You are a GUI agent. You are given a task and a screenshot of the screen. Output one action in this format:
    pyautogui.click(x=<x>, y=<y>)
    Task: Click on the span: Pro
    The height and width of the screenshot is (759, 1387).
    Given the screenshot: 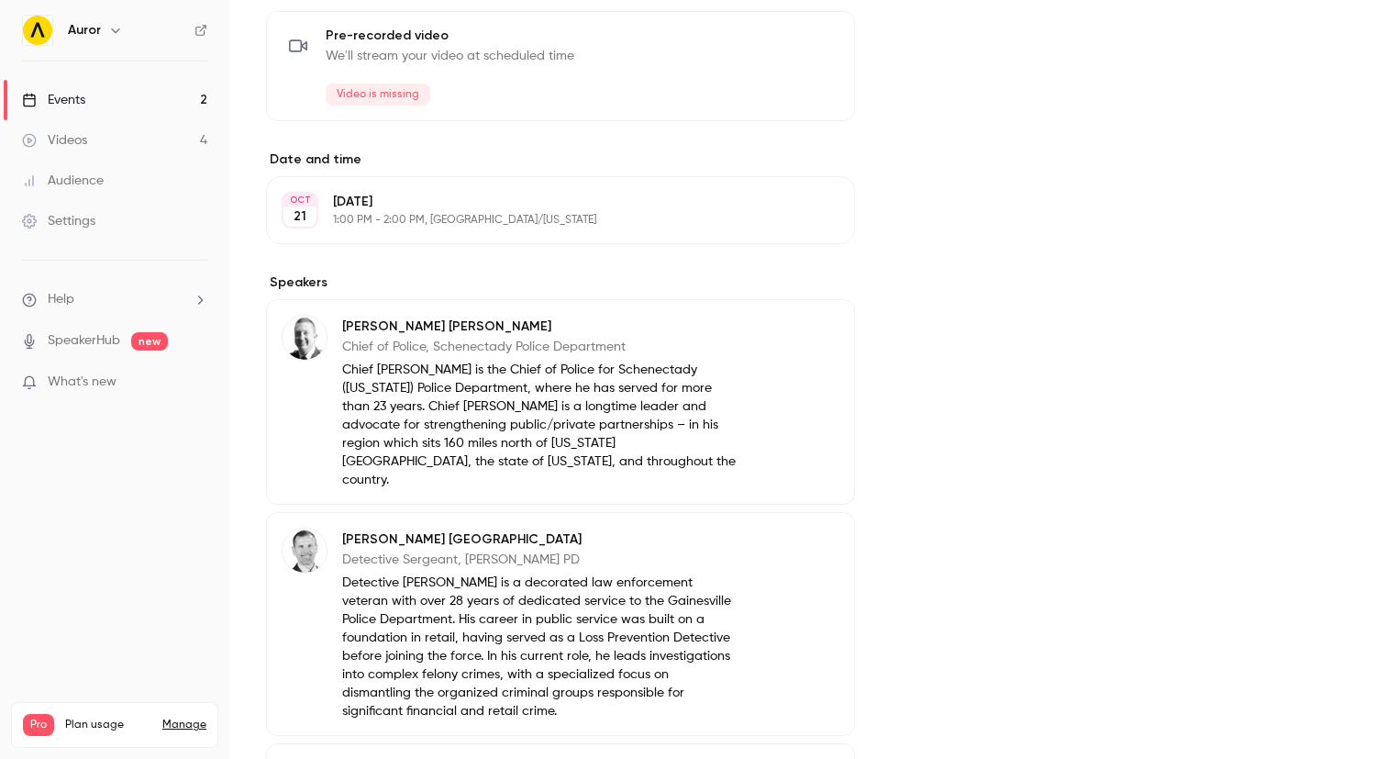 What is the action you would take?
    pyautogui.click(x=39, y=725)
    